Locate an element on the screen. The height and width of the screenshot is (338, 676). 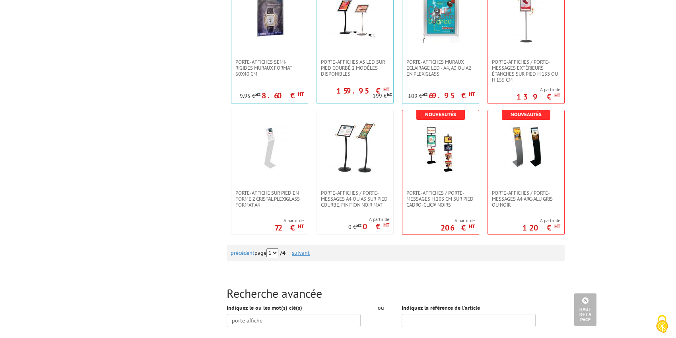
p: 159.95 € is located at coordinates (363, 91).